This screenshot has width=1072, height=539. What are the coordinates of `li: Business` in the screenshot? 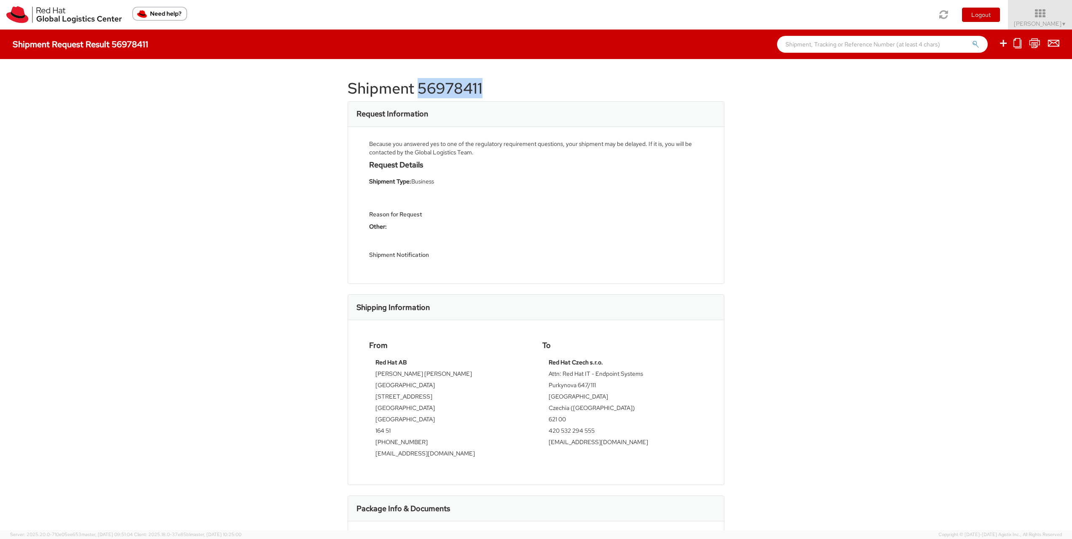 It's located at (449, 181).